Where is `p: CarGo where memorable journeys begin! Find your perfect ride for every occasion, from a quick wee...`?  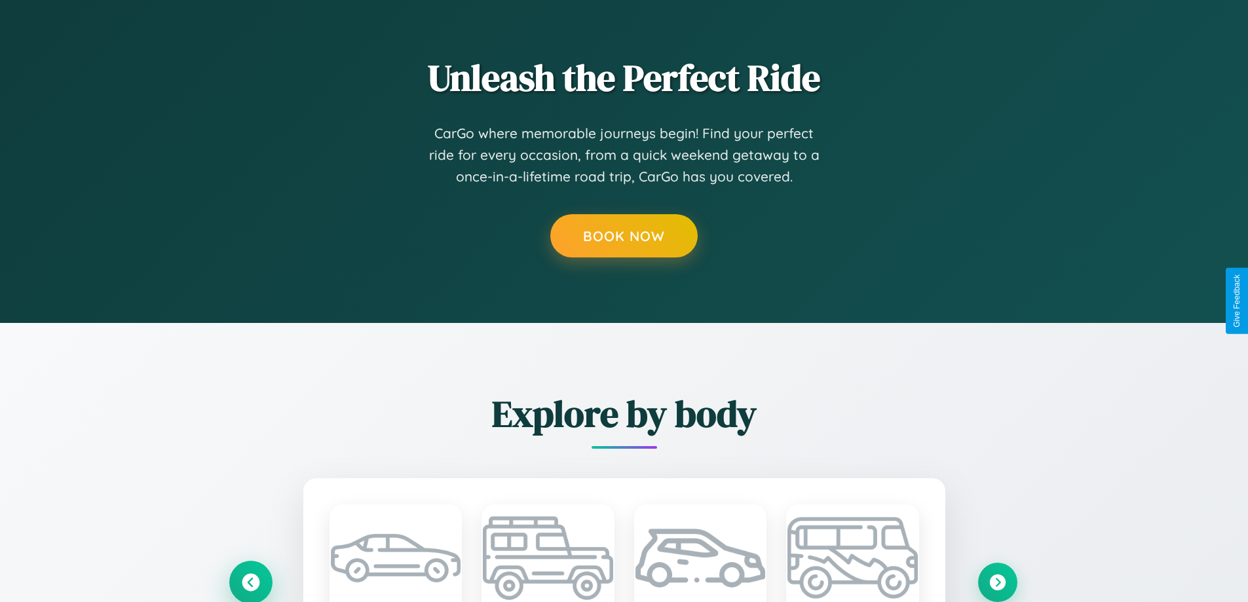 p: CarGo where memorable journeys begin! Find your perfect ride for every occasion, from a quick wee... is located at coordinates (624, 155).